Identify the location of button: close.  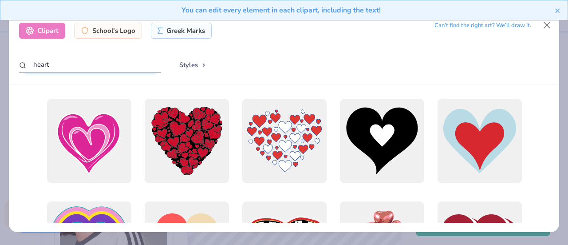
(558, 10).